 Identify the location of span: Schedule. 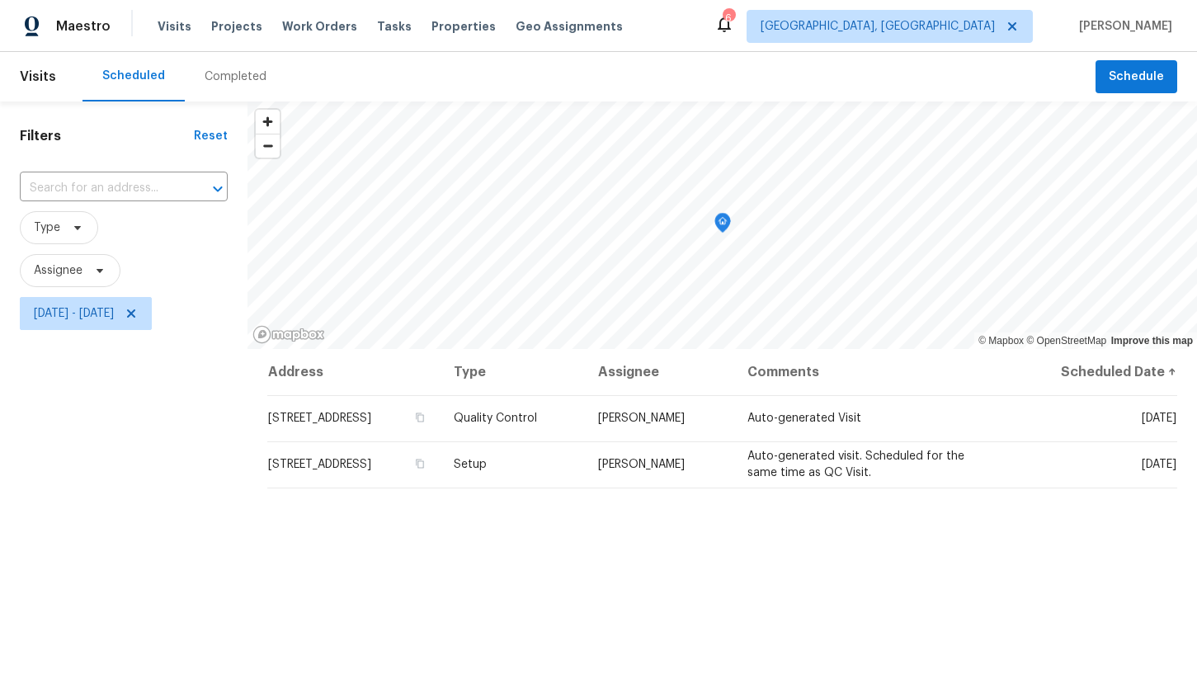
(1136, 77).